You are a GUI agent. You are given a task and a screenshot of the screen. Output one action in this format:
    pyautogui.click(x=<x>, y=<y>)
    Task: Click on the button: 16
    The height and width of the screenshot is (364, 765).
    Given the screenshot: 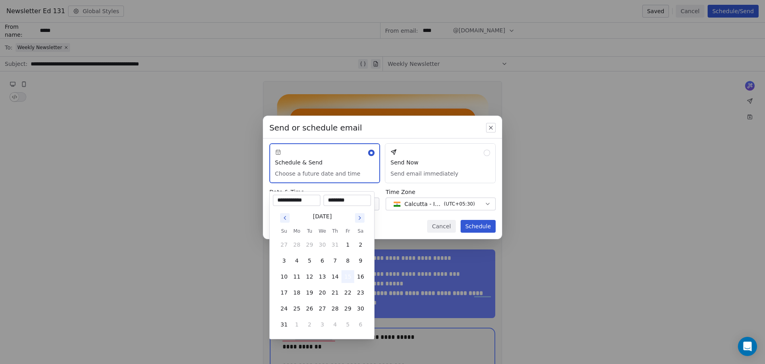 What is the action you would take?
    pyautogui.click(x=361, y=276)
    